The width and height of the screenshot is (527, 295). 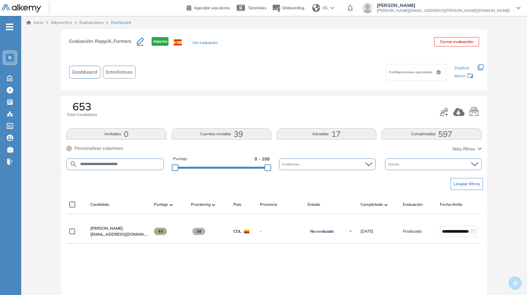 I want to click on span: No evaluado, so click(x=322, y=231).